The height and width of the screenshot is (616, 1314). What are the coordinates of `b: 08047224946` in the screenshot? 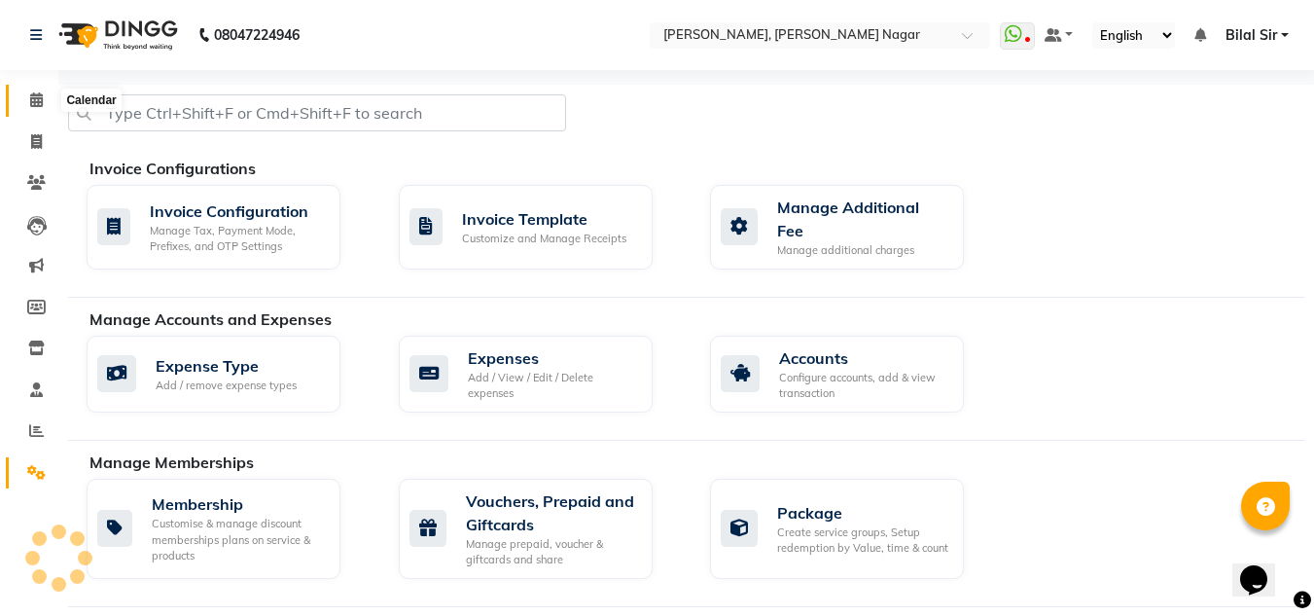 It's located at (257, 35).